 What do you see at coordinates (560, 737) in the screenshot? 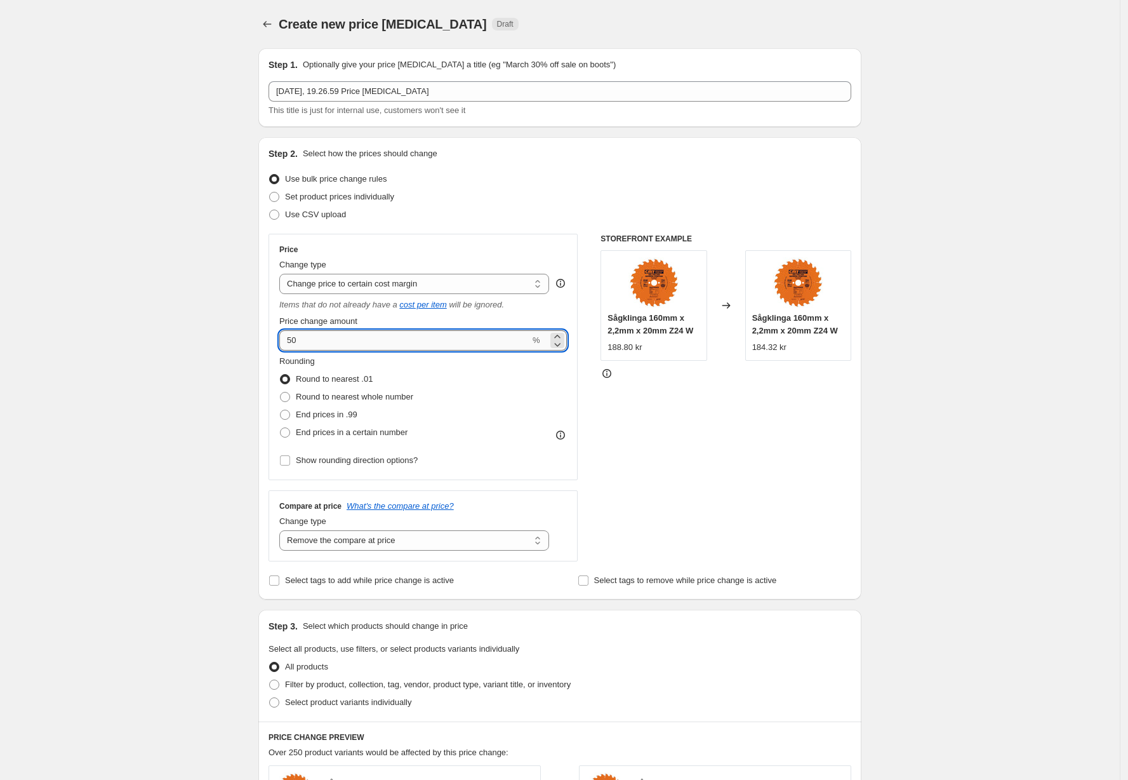
I see `h6: PRICE CHANGE PREVIEW` at bounding box center [560, 737].